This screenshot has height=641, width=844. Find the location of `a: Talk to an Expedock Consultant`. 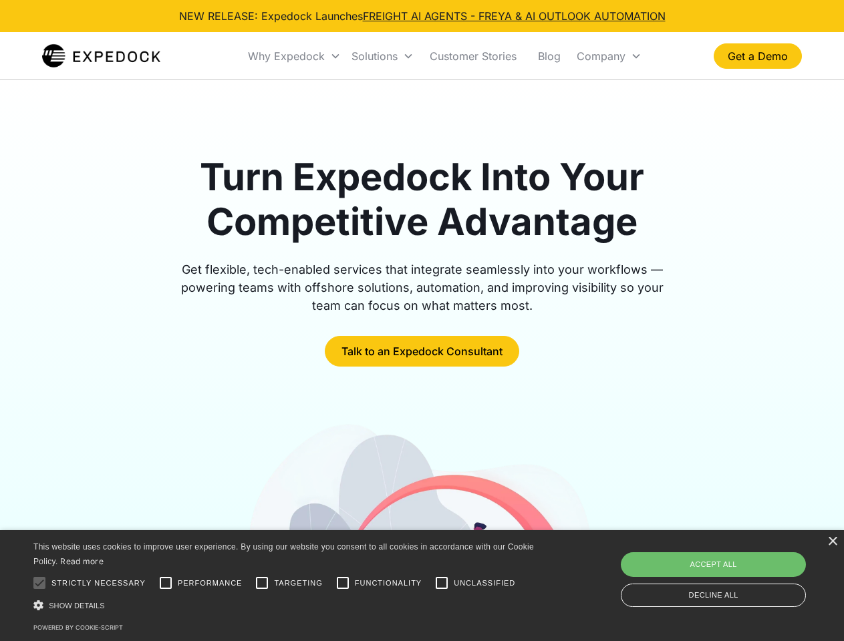

a: Talk to an Expedock Consultant is located at coordinates (421, 351).